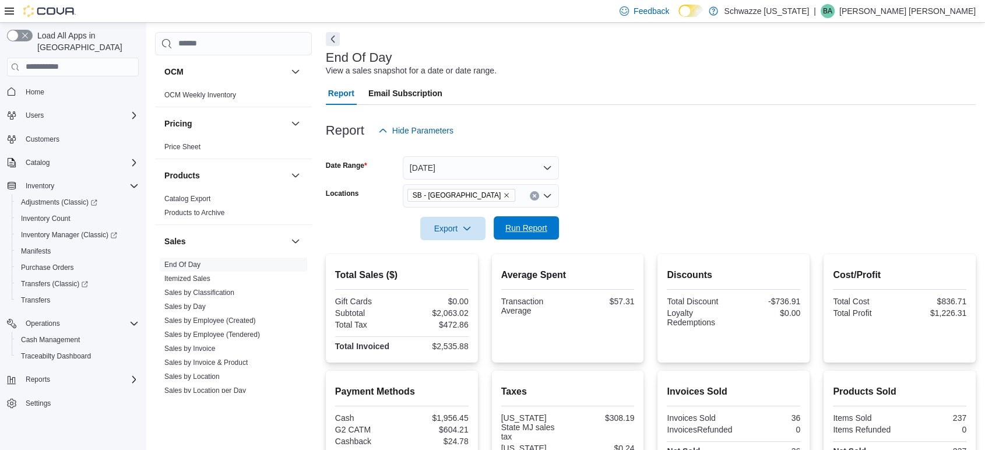 Image resolution: width=985 pixels, height=450 pixels. What do you see at coordinates (183, 265) in the screenshot?
I see `span: End Of Day` at bounding box center [183, 265].